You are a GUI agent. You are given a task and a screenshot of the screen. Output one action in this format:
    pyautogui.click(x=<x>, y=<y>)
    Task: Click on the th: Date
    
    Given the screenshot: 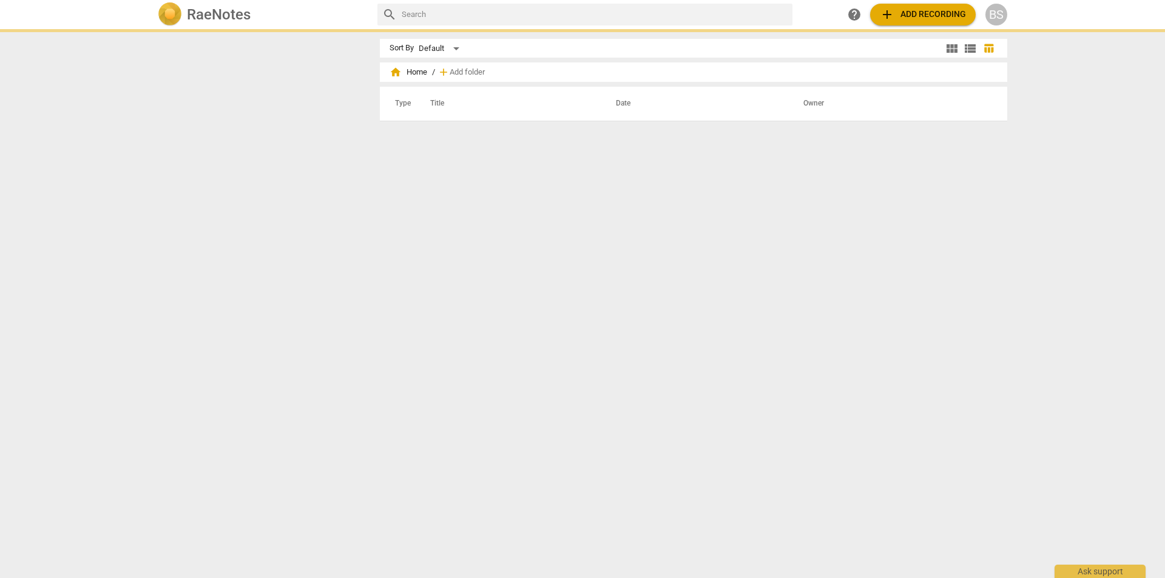 What is the action you would take?
    pyautogui.click(x=695, y=104)
    